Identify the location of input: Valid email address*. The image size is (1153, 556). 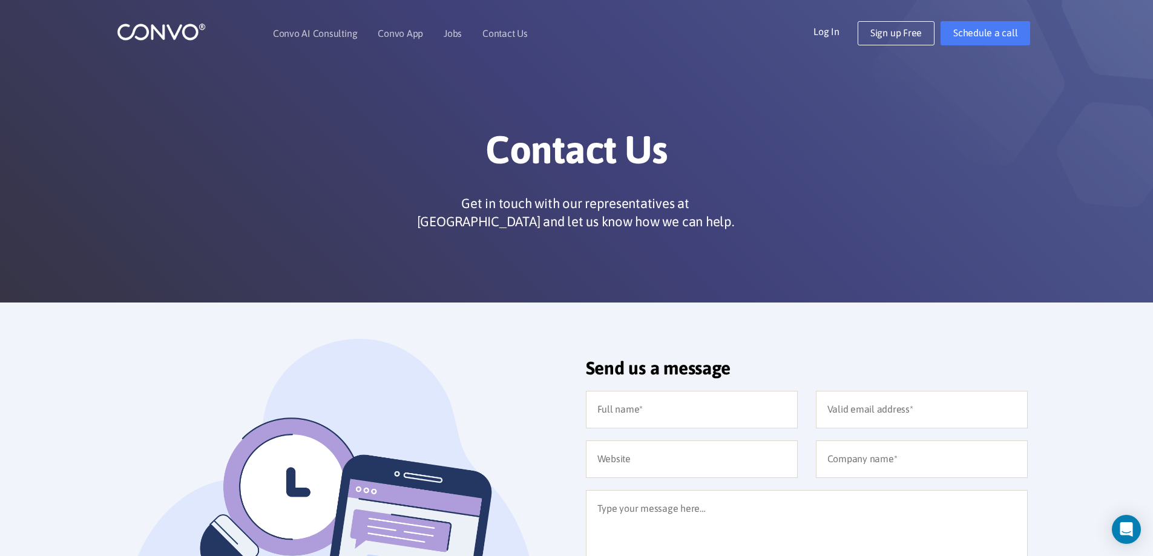
(922, 410).